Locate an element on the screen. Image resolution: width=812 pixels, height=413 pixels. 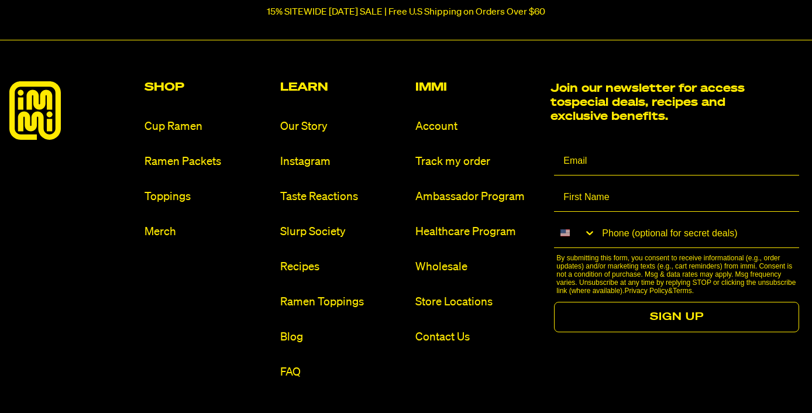
a: Store Locations is located at coordinates (478, 302).